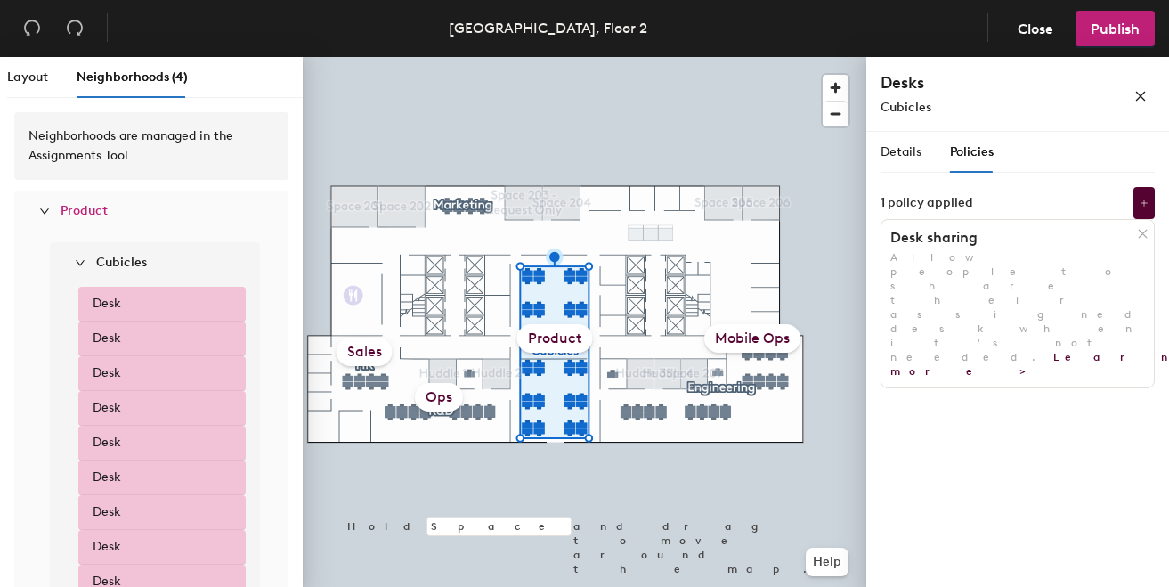 The width and height of the screenshot is (1169, 587). Describe the element at coordinates (84, 210) in the screenshot. I see `span: Product` at that location.